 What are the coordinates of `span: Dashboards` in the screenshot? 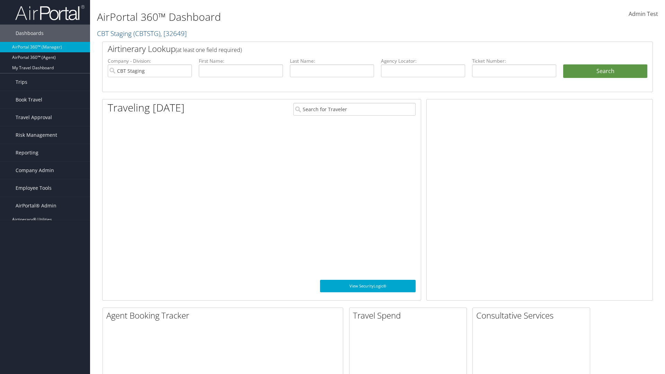 It's located at (29, 33).